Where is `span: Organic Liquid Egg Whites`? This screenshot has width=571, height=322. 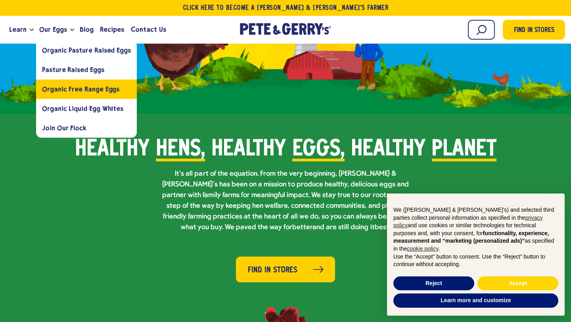
span: Organic Liquid Egg Whites is located at coordinates (83, 108).